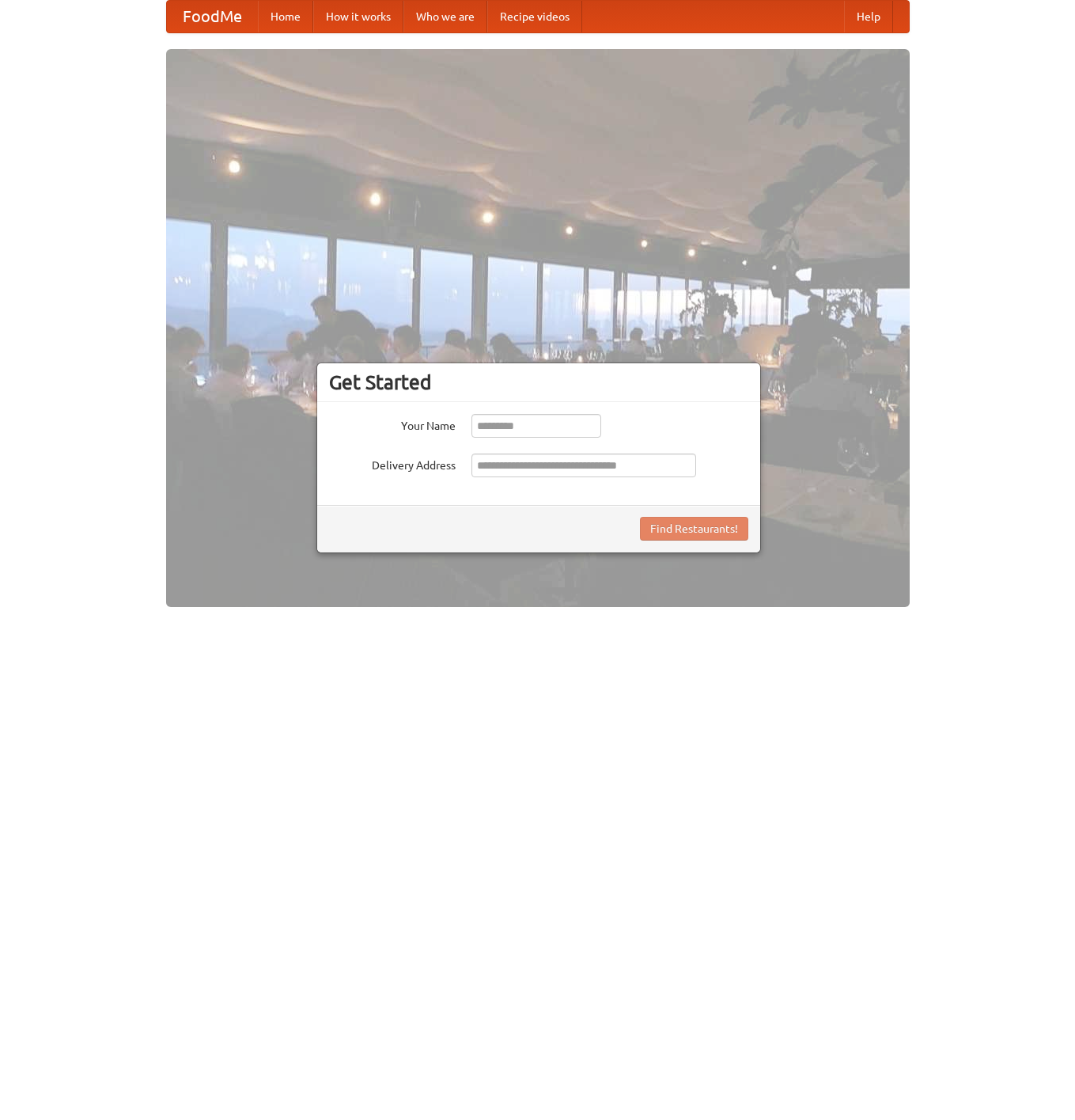 Image resolution: width=1075 pixels, height=1120 pixels. Describe the element at coordinates (535, 16) in the screenshot. I see `a: Recipe videos` at that location.